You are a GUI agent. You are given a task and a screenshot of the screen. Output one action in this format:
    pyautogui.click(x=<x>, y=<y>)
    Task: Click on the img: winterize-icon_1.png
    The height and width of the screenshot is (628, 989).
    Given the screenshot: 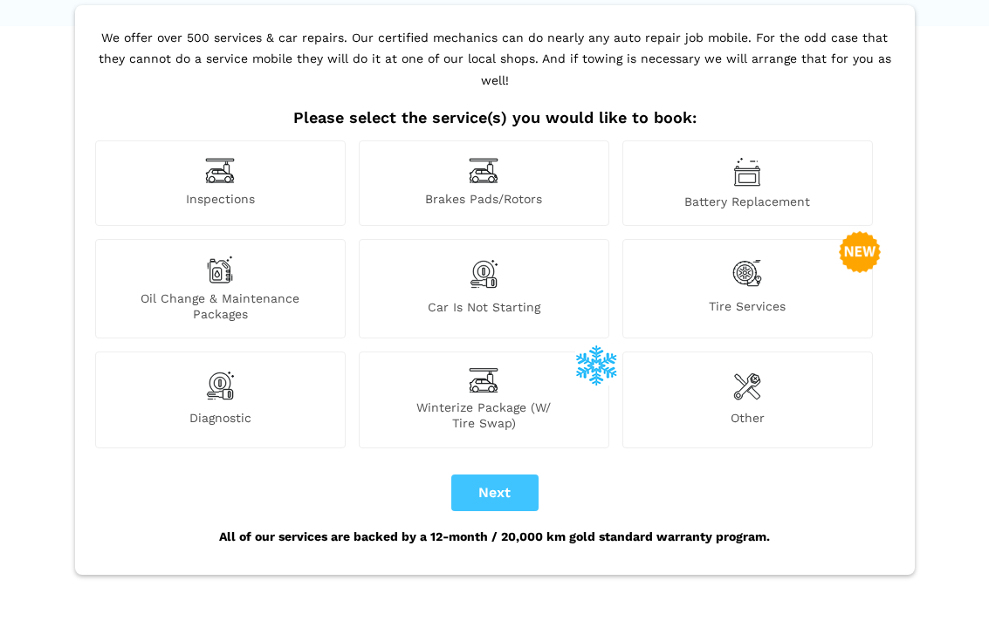 What is the action you would take?
    pyautogui.click(x=596, y=365)
    